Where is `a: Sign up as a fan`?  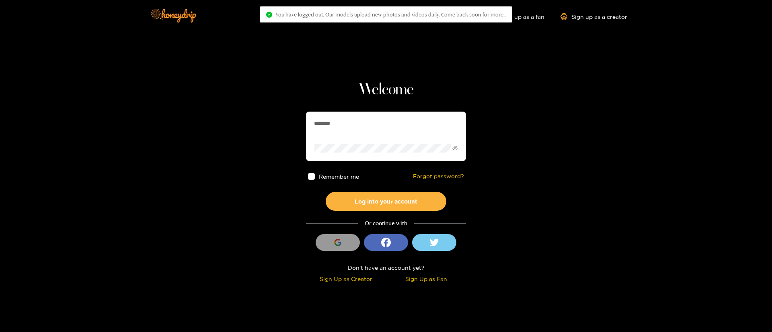
a: Sign up as a fan is located at coordinates (516, 16).